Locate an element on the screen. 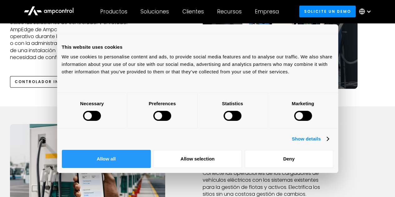 The height and width of the screenshot is (197, 395). div: Controlador in situ is located at coordinates (43, 82).